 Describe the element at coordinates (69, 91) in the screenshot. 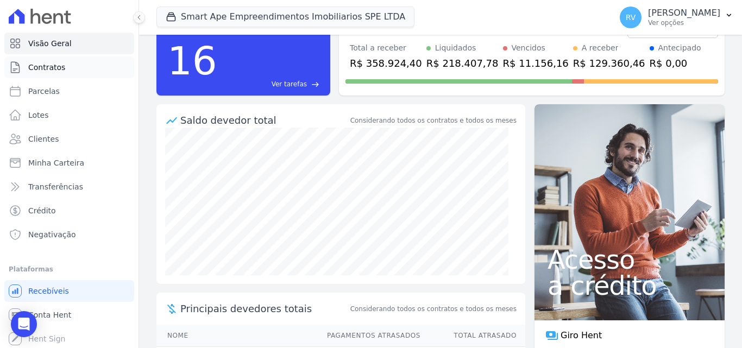

I see `a: Parcelas` at that location.